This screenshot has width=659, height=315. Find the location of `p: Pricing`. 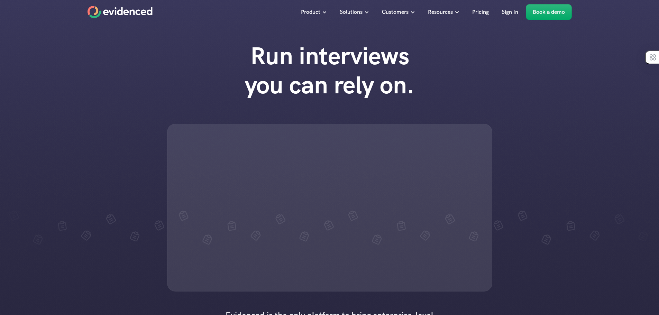

p: Pricing is located at coordinates (481, 12).